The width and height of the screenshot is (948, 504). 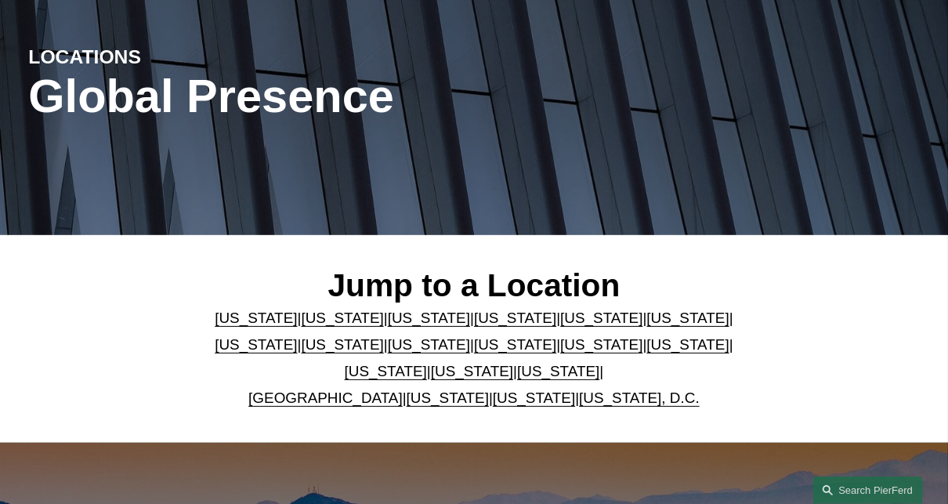 What do you see at coordinates (139, 56) in the screenshot?
I see `h4: LOCATIONS` at bounding box center [139, 56].